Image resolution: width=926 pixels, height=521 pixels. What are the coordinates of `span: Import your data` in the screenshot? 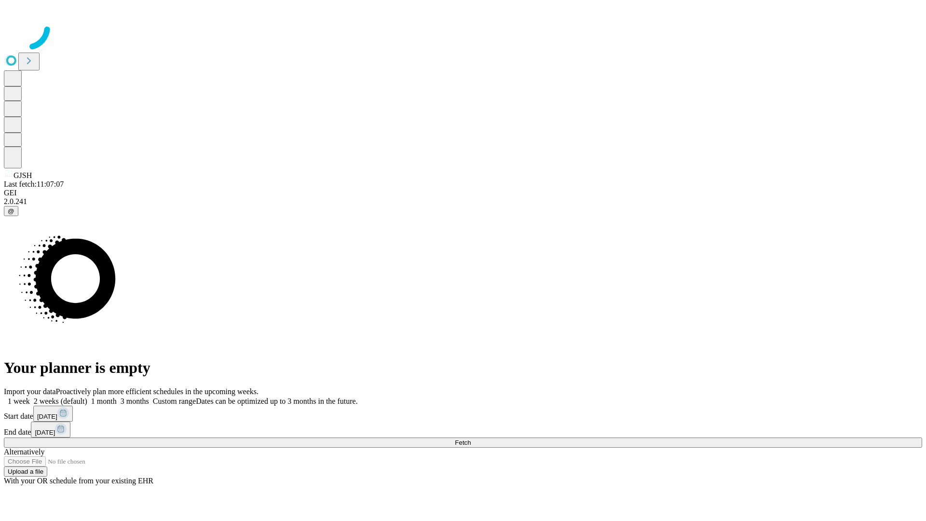 It's located at (30, 391).